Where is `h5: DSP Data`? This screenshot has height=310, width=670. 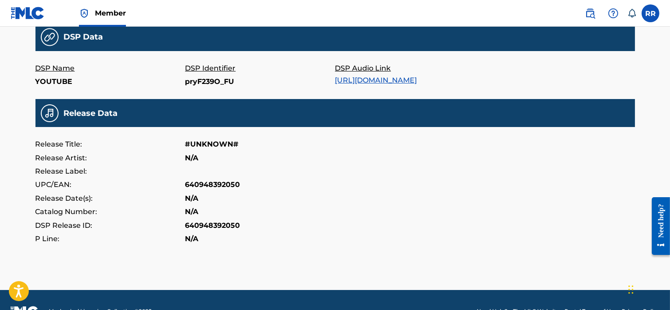 h5: DSP Data is located at coordinates (83, 37).